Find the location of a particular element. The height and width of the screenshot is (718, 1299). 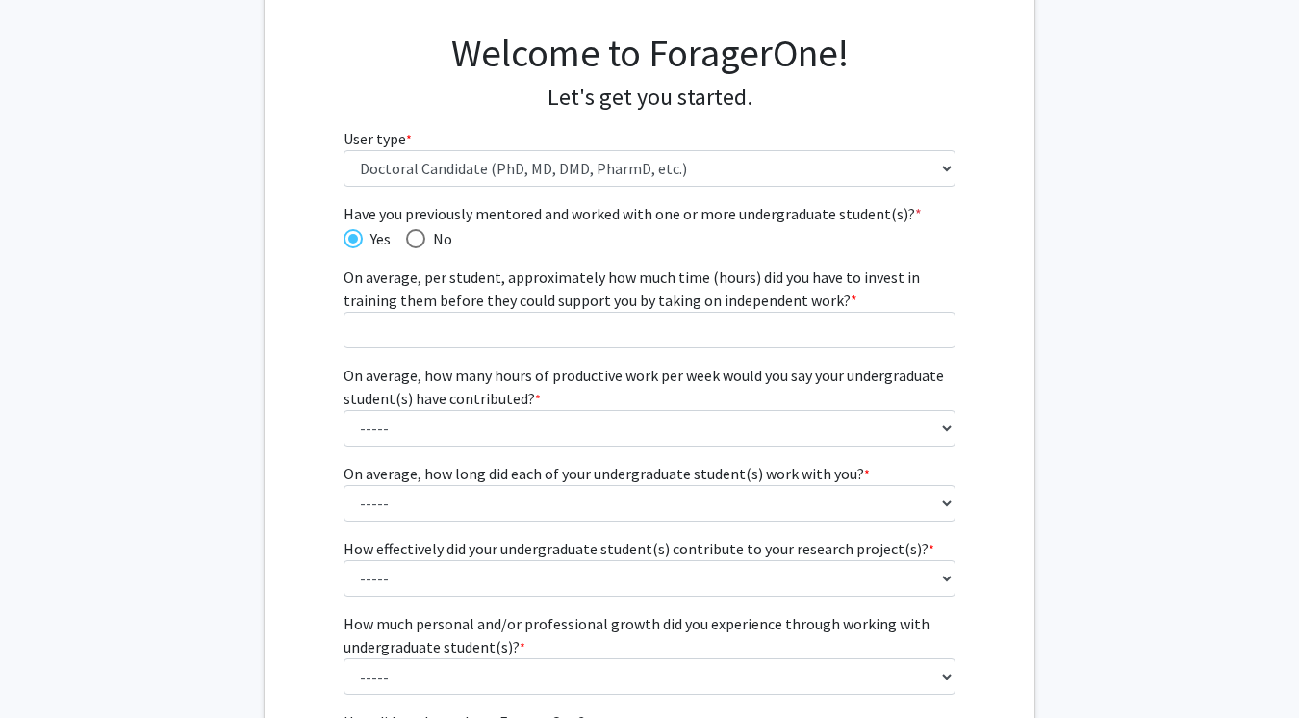

span: Yes is located at coordinates (376, 239).